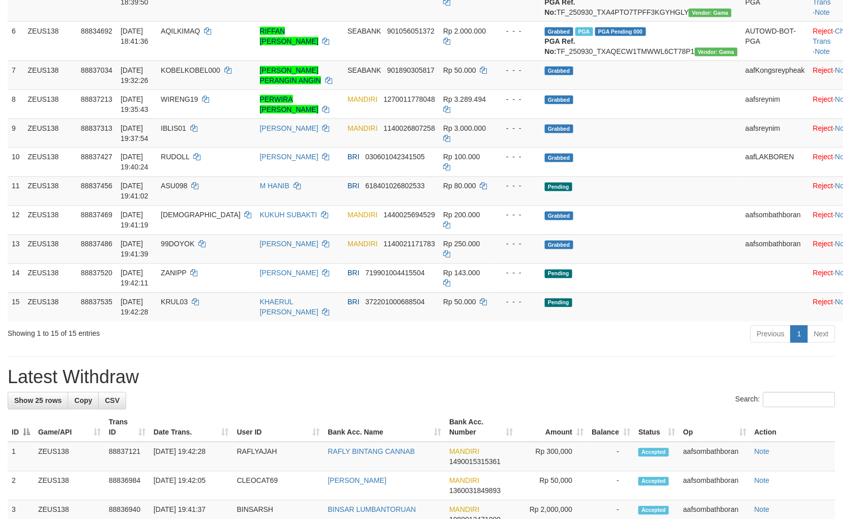  I want to click on span: Copy 030601042341505 to clipboard, so click(395, 157).